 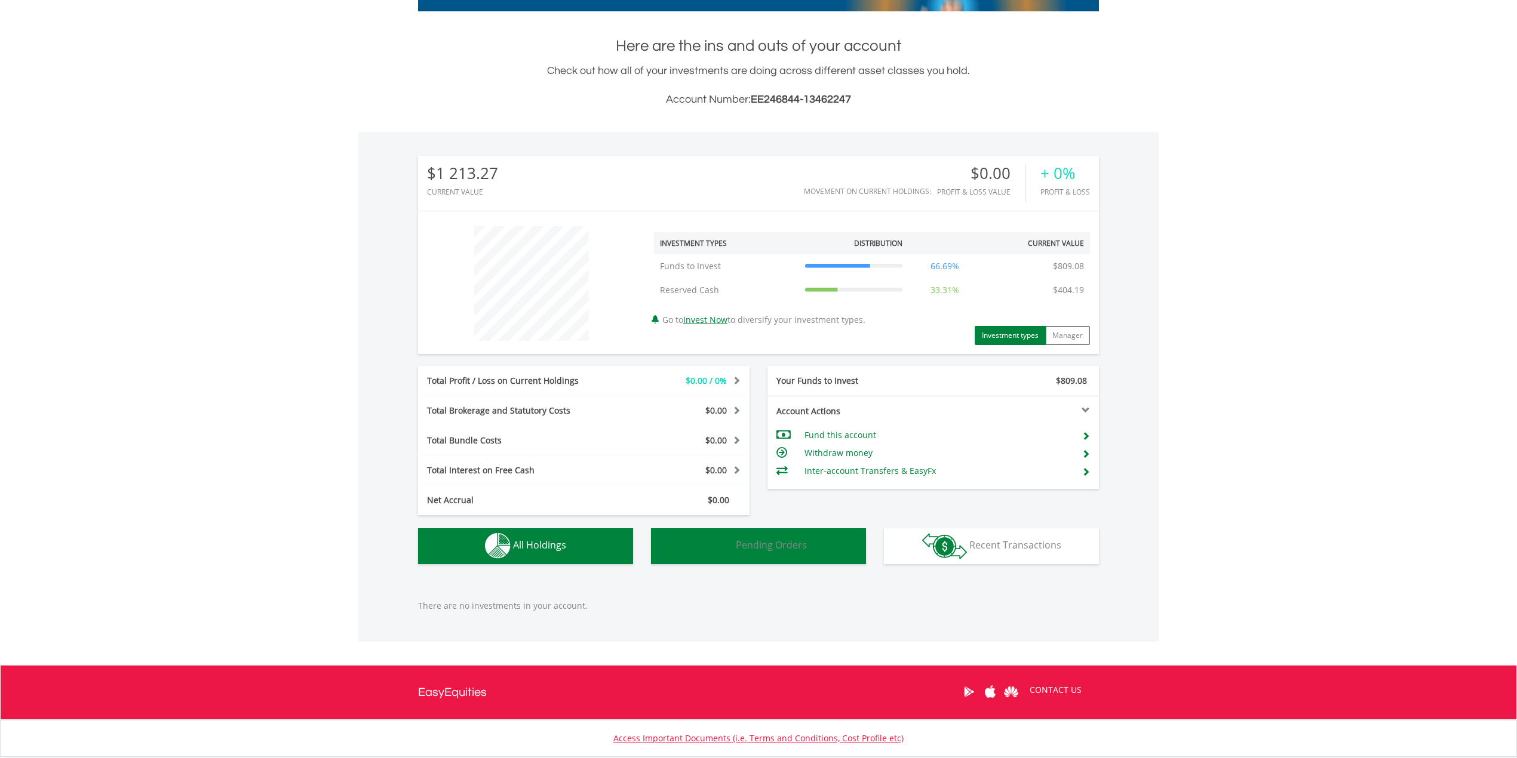 What do you see at coordinates (771, 545) in the screenshot?
I see `span: Pending Orders` at bounding box center [771, 545].